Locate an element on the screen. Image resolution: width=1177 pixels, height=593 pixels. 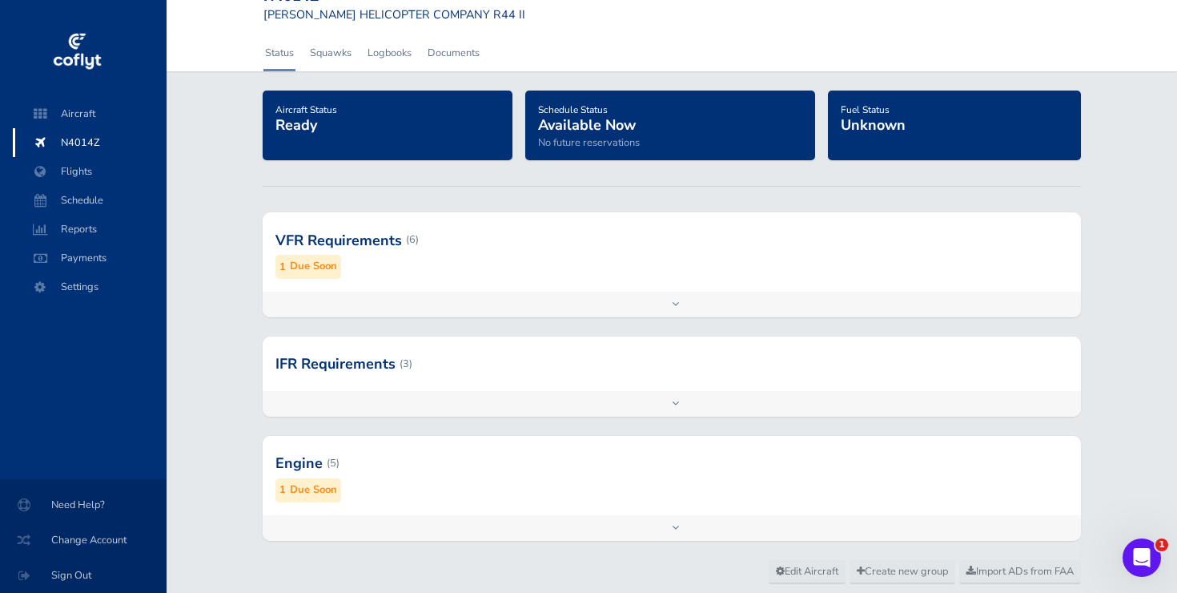
span: No future reservations is located at coordinates (589, 143).